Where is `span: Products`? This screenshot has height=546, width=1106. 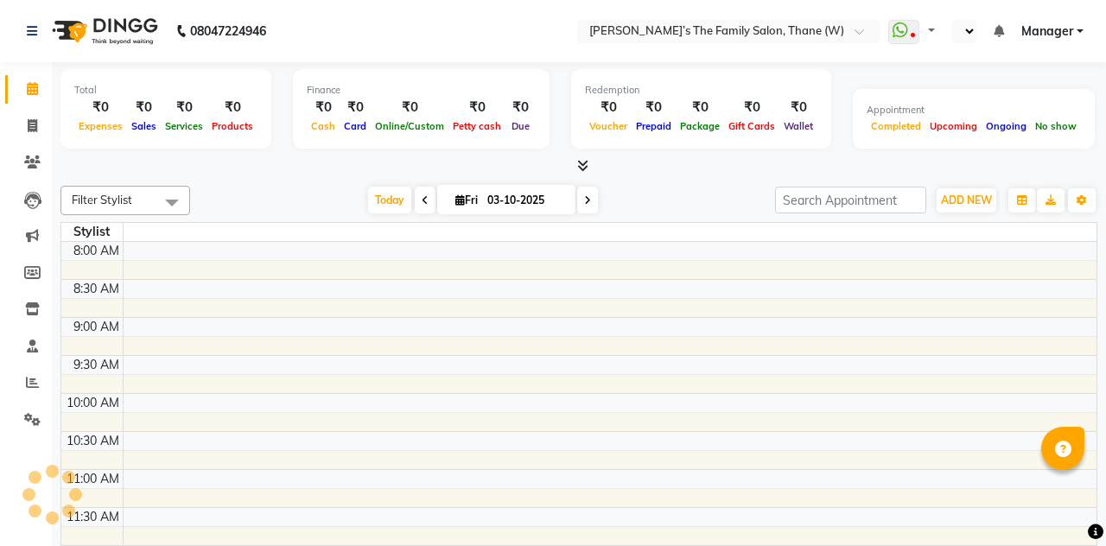 span: Products is located at coordinates (233, 126).